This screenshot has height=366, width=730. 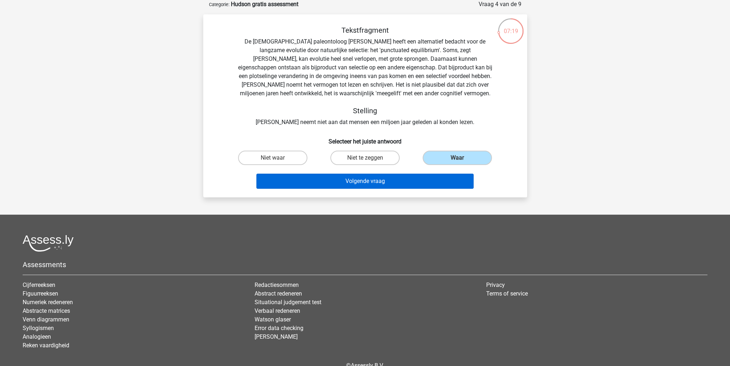 What do you see at coordinates (365, 264) in the screenshot?
I see `h5: Assessments` at bounding box center [365, 264].